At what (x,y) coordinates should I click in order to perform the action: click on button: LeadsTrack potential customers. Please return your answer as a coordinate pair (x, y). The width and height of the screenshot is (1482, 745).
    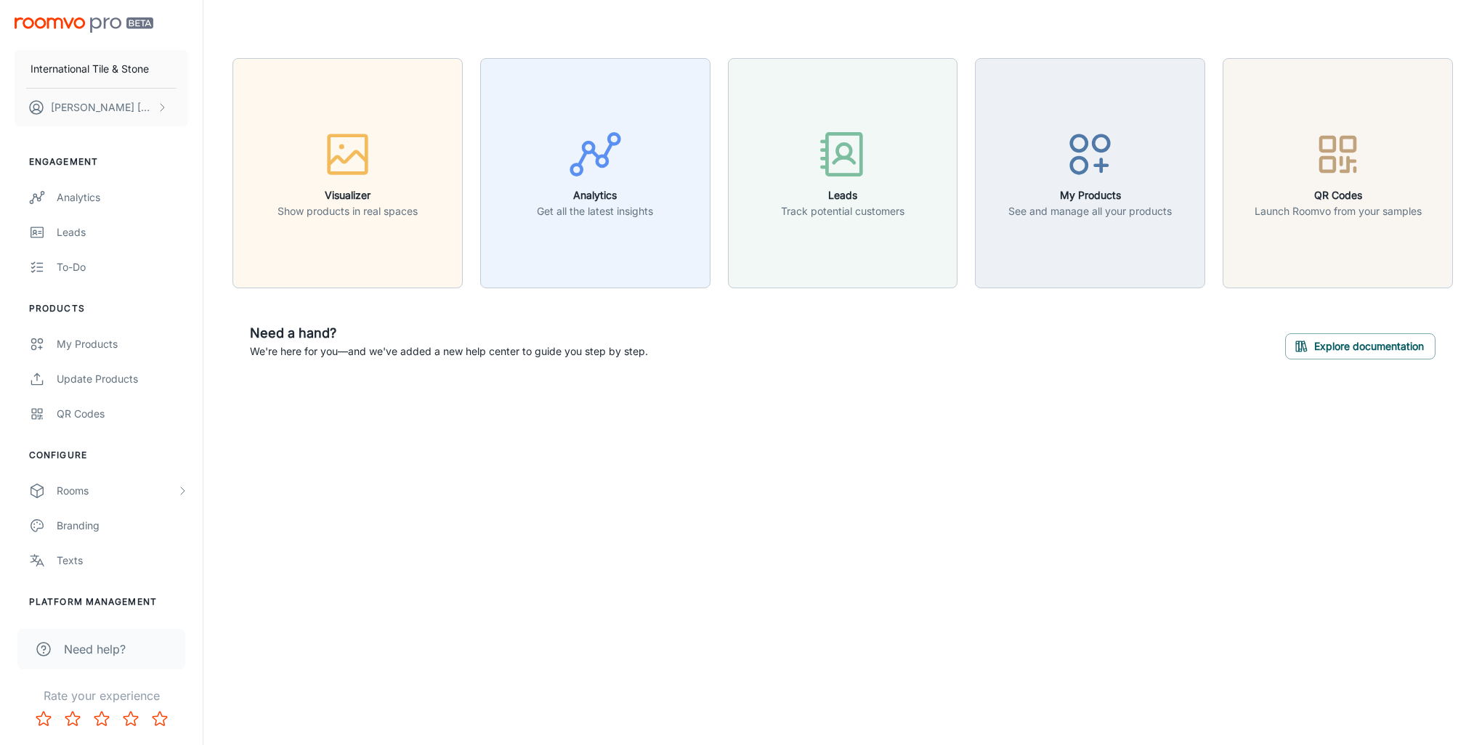
    Looking at the image, I should click on (843, 173).